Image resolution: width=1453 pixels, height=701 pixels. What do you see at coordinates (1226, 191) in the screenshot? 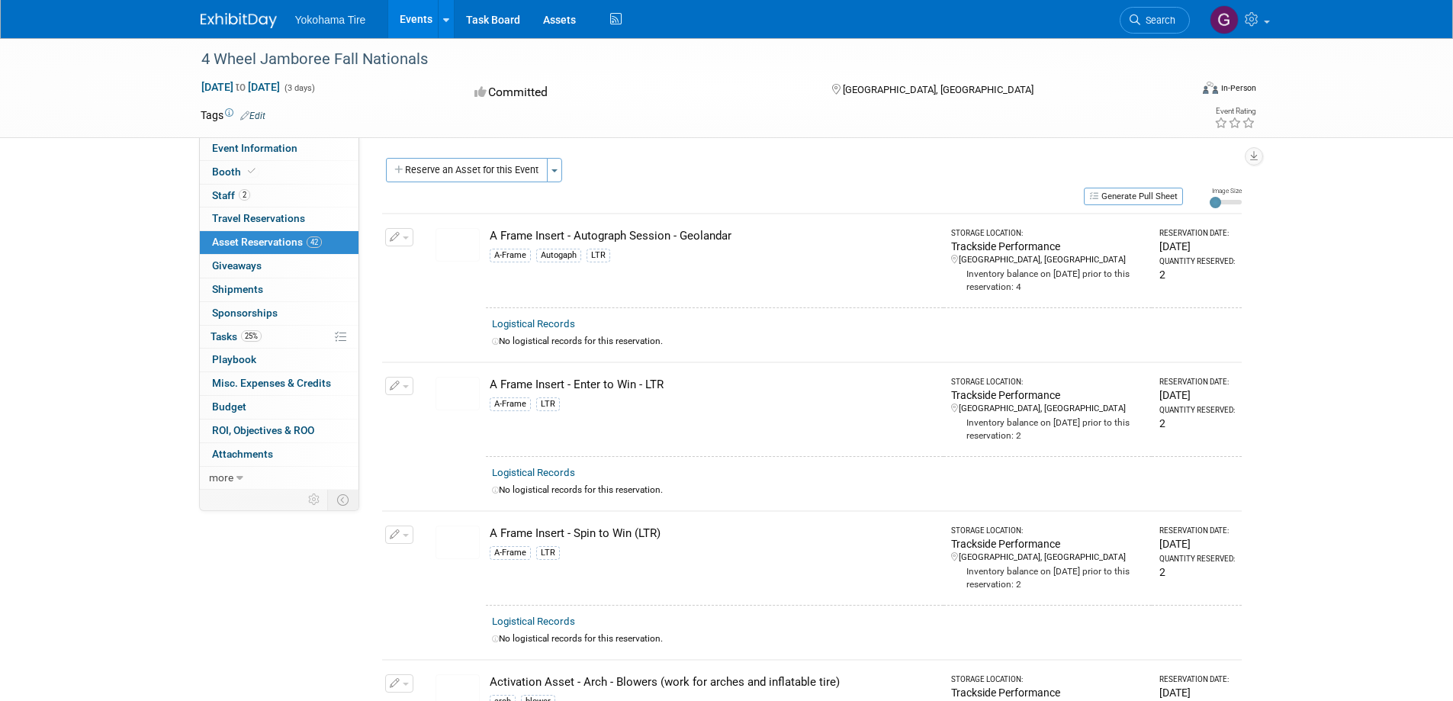
I see `div: Image Size` at bounding box center [1226, 191].